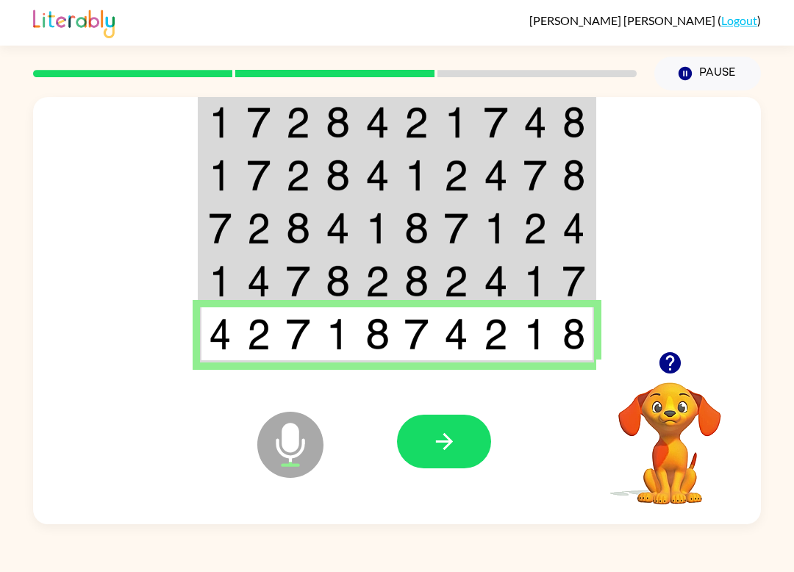 This screenshot has width=794, height=572. Describe the element at coordinates (670, 433) in the screenshot. I see `video: Your browser must support playing .mp4 files to use Literably. Please try using another browser.` at that location.